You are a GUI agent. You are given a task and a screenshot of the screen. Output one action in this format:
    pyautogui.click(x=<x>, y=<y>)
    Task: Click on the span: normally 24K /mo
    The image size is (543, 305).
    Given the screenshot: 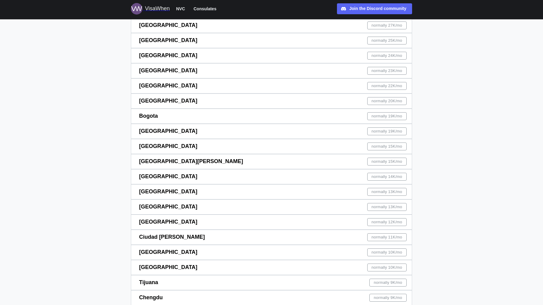 What is the action you would take?
    pyautogui.click(x=386, y=56)
    